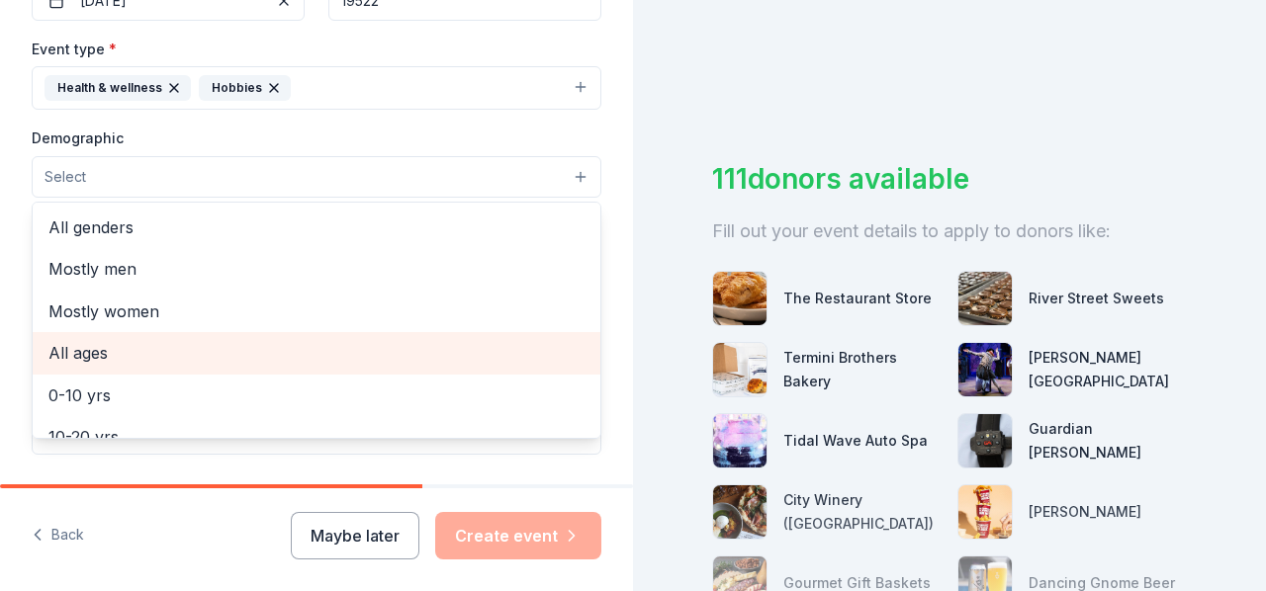 Image resolution: width=1266 pixels, height=591 pixels. I want to click on div: Select, so click(316, 320).